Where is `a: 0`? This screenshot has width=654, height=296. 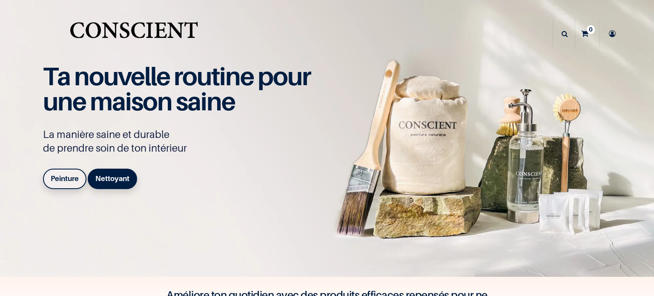
a: 0 is located at coordinates (587, 34).